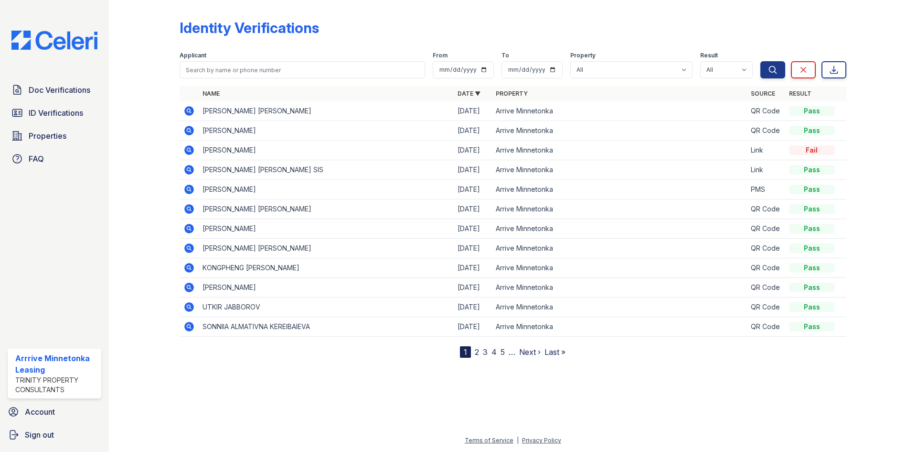  What do you see at coordinates (54, 40) in the screenshot?
I see `img: CE_Logo_Blue-a8612792a0a2168367f1c8372b55b34899dd931a85d93a1a3d3e32e68fde9ad4.png` at bounding box center [54, 40].